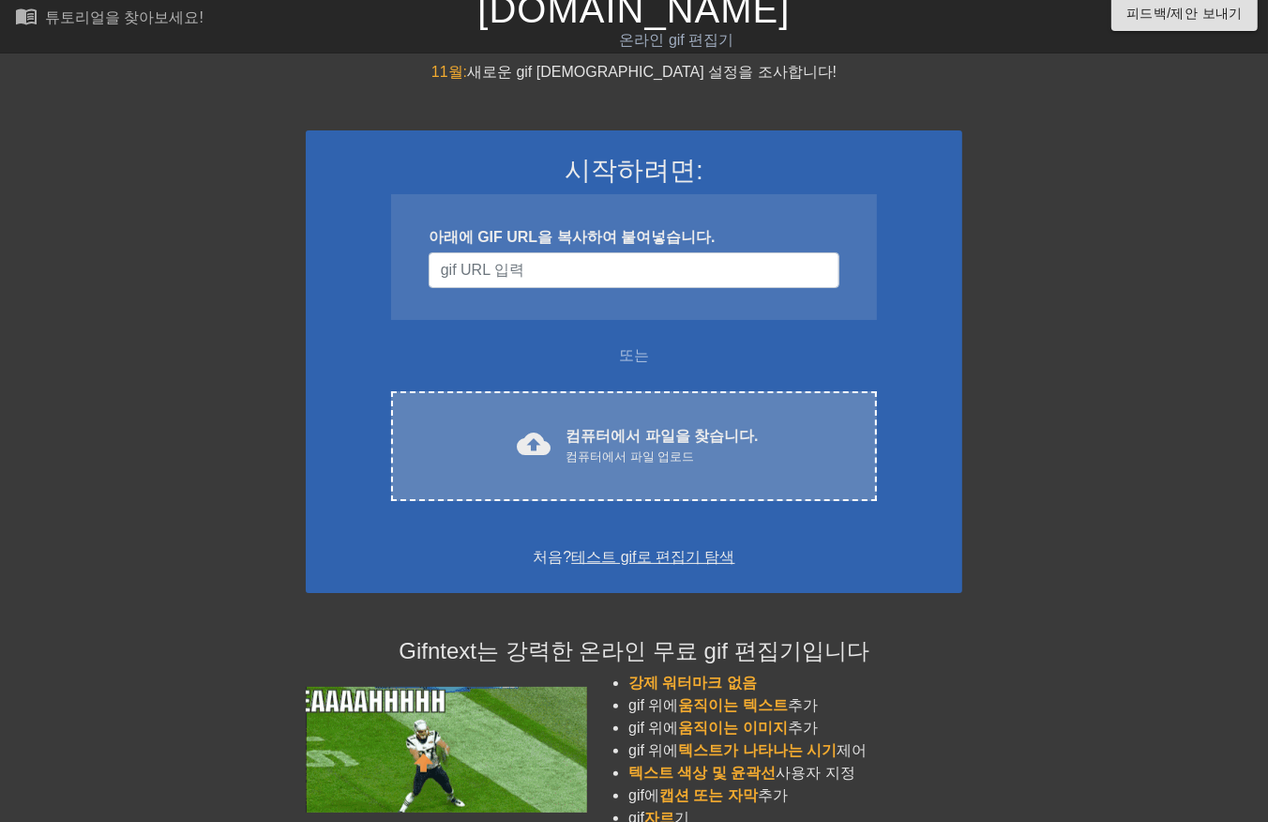  What do you see at coordinates (634, 237) in the screenshot?
I see `div: 아래에 GIF URL을 복사하여 붙여넣습니다.` at bounding box center [634, 237].